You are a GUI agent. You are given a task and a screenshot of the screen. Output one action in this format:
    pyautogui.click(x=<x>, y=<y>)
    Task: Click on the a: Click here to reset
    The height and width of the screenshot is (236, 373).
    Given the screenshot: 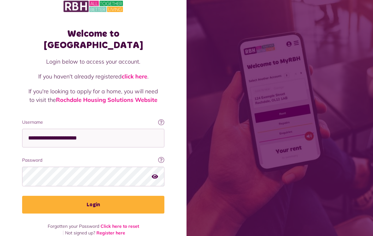 What is the action you would take?
    pyautogui.click(x=120, y=226)
    